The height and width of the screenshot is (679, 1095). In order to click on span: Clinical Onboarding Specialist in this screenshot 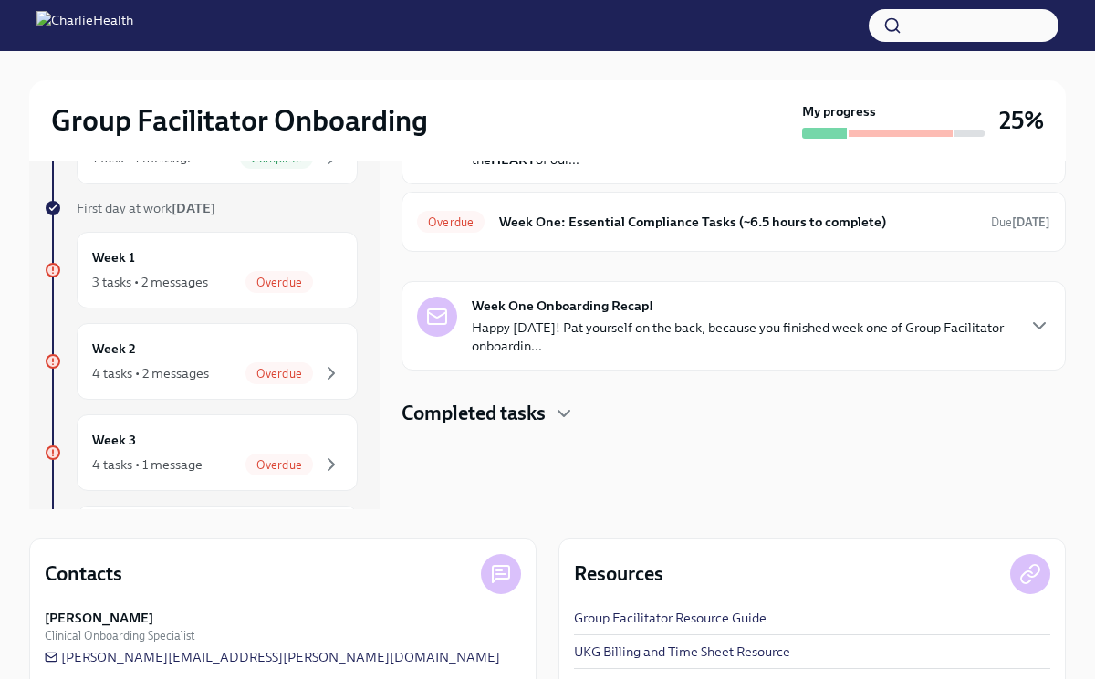, I will do `click(120, 635)`.